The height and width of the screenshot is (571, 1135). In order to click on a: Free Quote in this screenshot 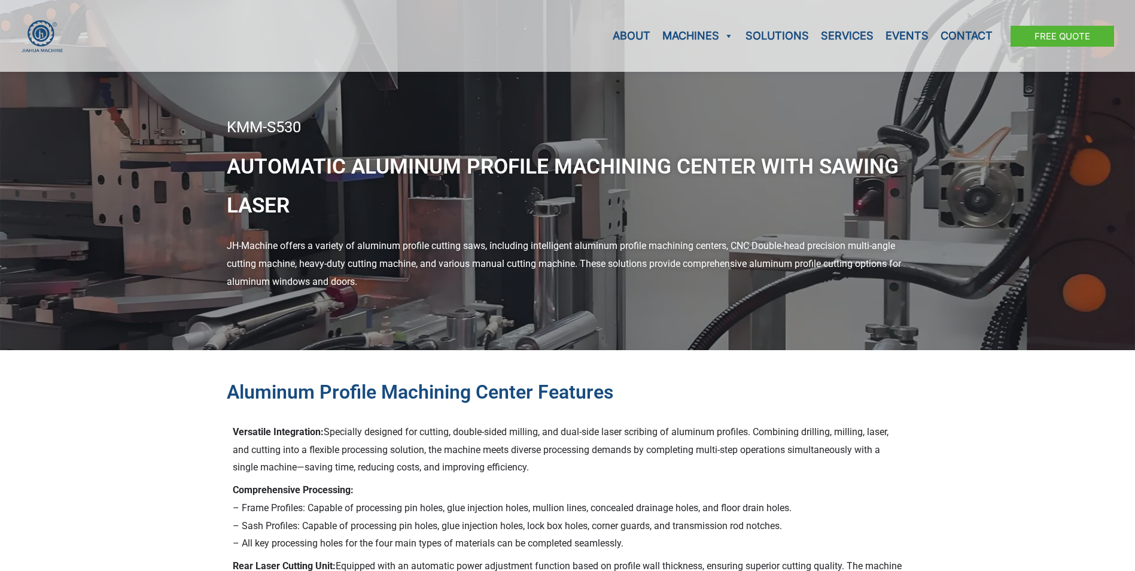, I will do `click(1062, 36)`.